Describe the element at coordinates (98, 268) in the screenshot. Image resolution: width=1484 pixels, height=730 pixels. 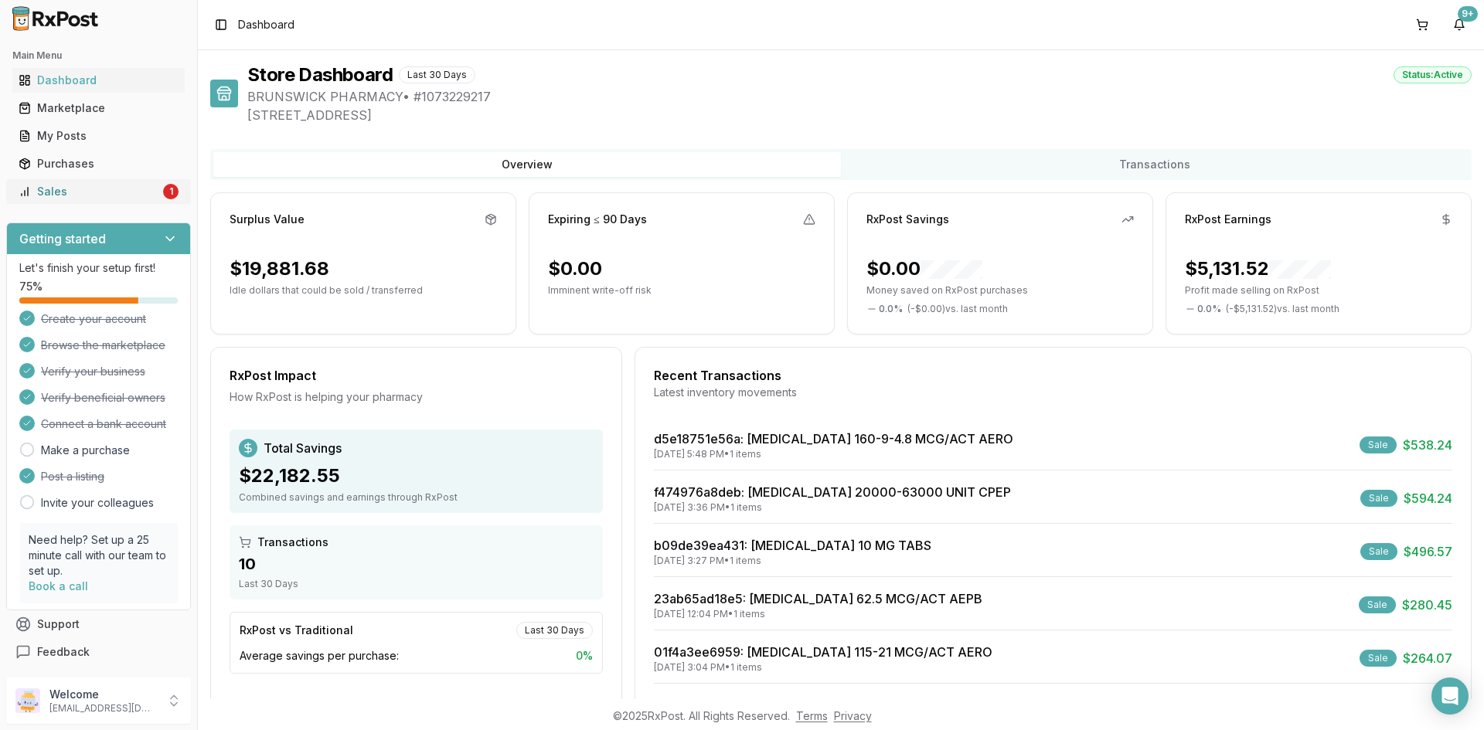
I see `p: Let's finish your setup first!` at that location.